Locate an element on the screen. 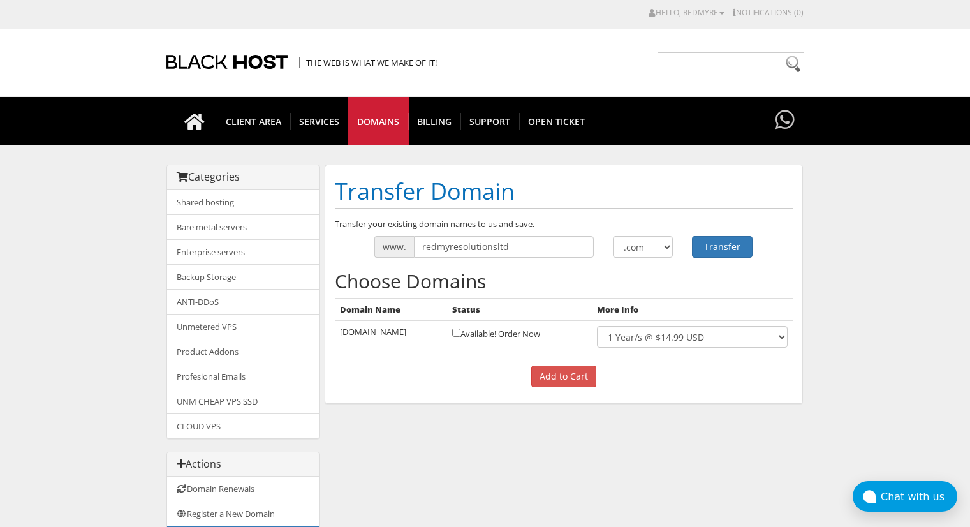 This screenshot has width=970, height=527. a: Register a New Domain is located at coordinates (243, 513).